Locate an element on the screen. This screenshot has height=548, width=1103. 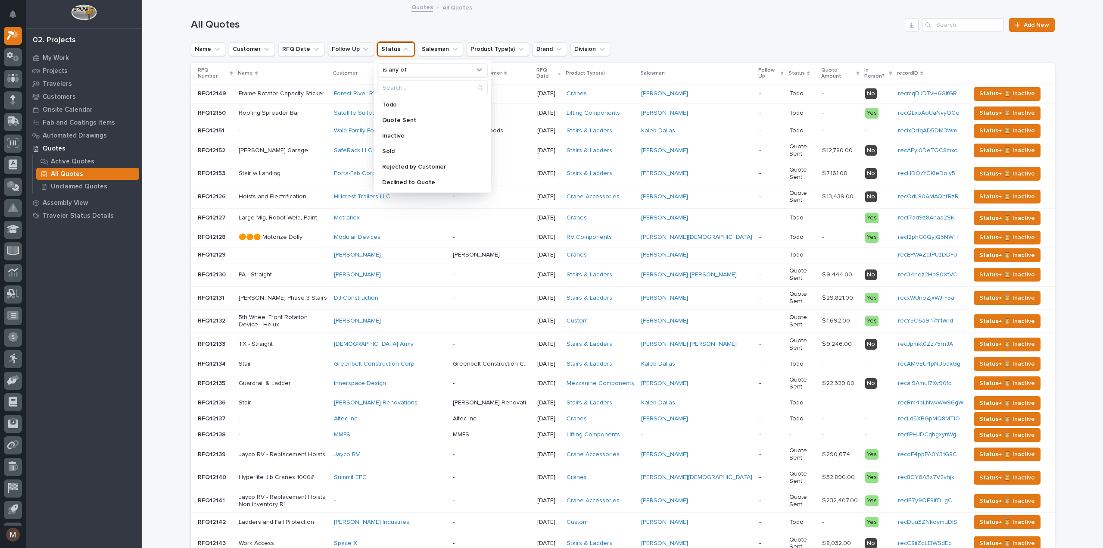
input: Search is located at coordinates (963, 25).